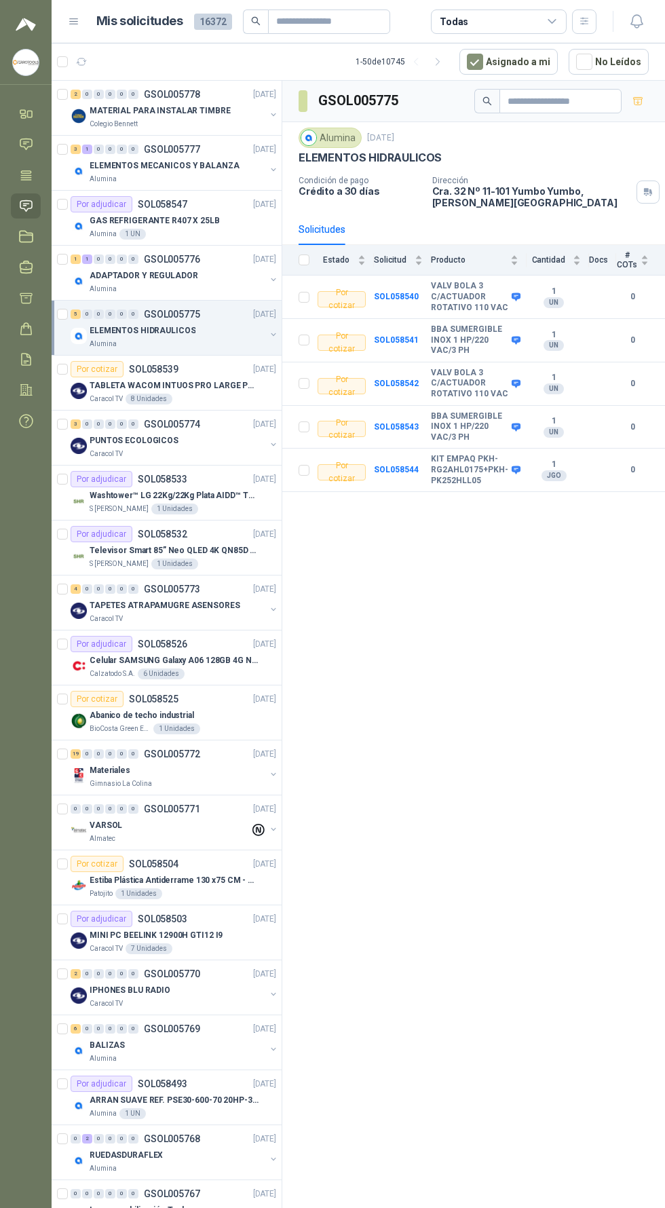 This screenshot has width=665, height=1208. I want to click on p: Dirección, so click(531, 181).